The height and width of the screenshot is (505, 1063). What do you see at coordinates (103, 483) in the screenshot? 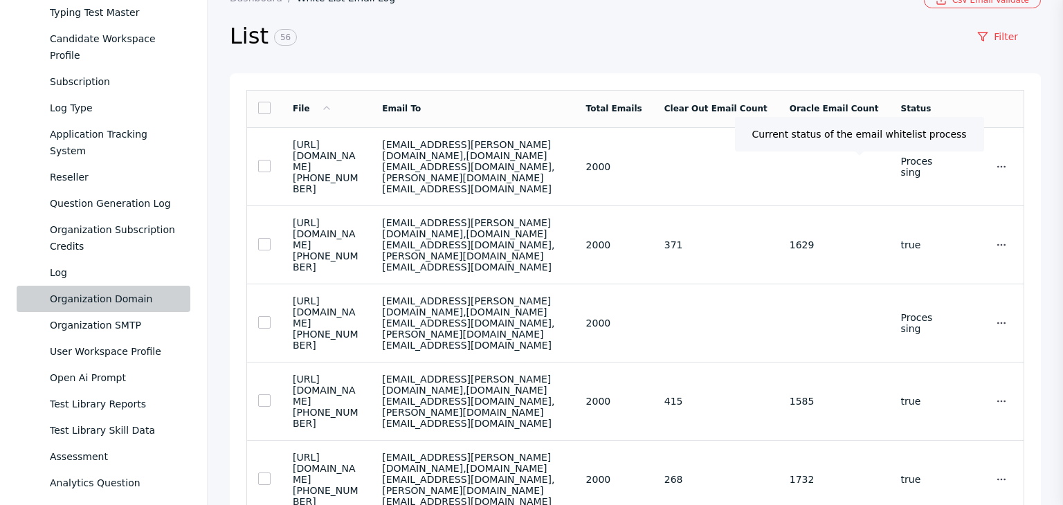
I see `a: Analytics Question` at bounding box center [103, 483].